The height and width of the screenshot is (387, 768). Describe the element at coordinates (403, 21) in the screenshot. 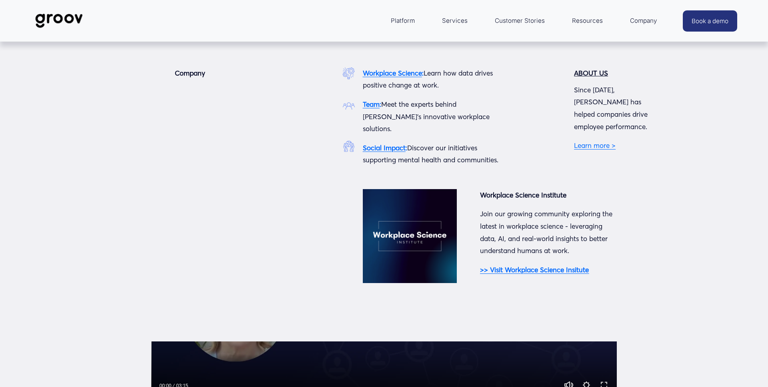

I see `span: Platform` at that location.